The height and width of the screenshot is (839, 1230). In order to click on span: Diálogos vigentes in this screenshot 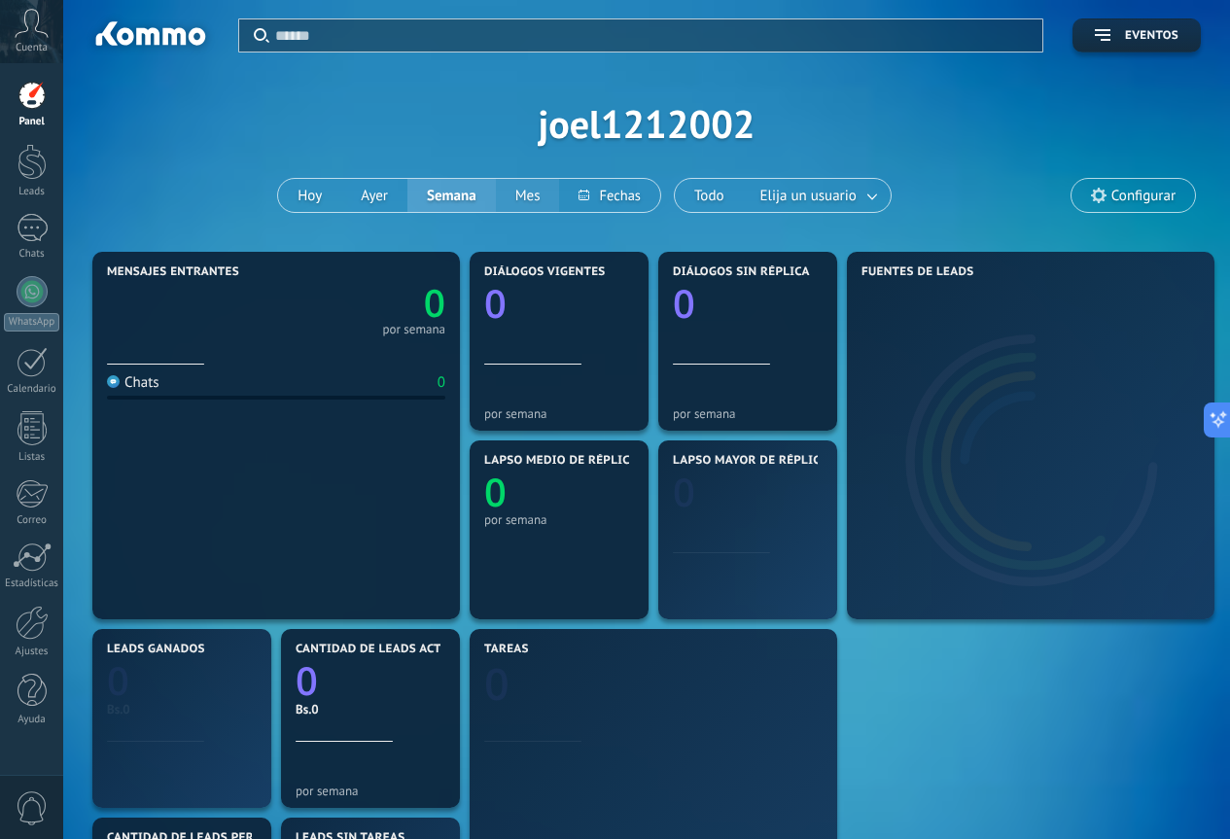, I will do `click(544, 272)`.